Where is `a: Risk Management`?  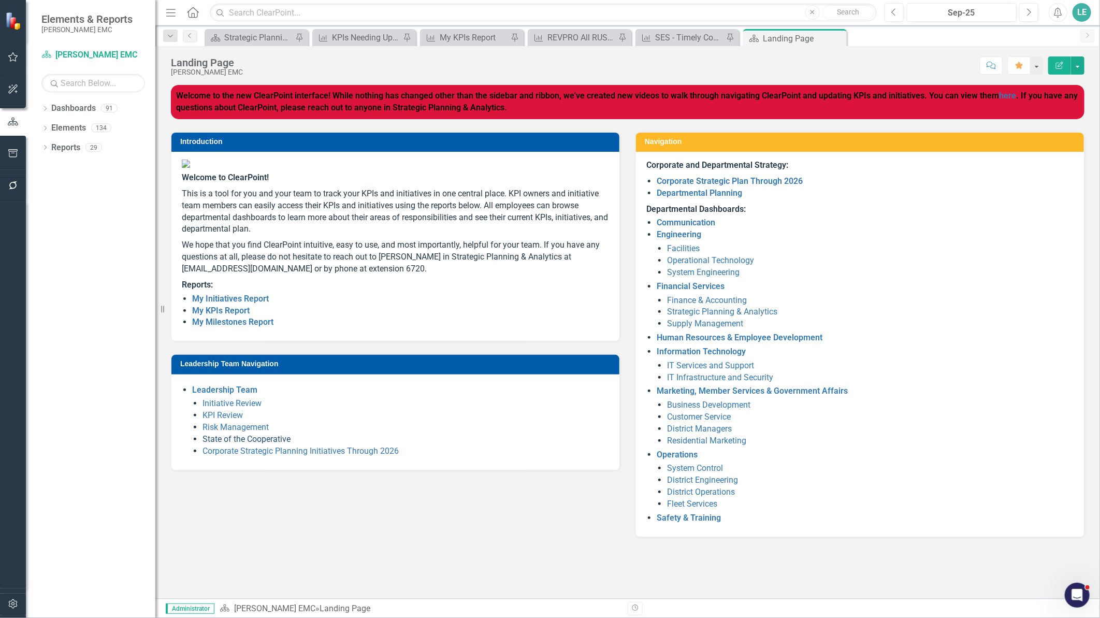 a: Risk Management is located at coordinates (236, 427).